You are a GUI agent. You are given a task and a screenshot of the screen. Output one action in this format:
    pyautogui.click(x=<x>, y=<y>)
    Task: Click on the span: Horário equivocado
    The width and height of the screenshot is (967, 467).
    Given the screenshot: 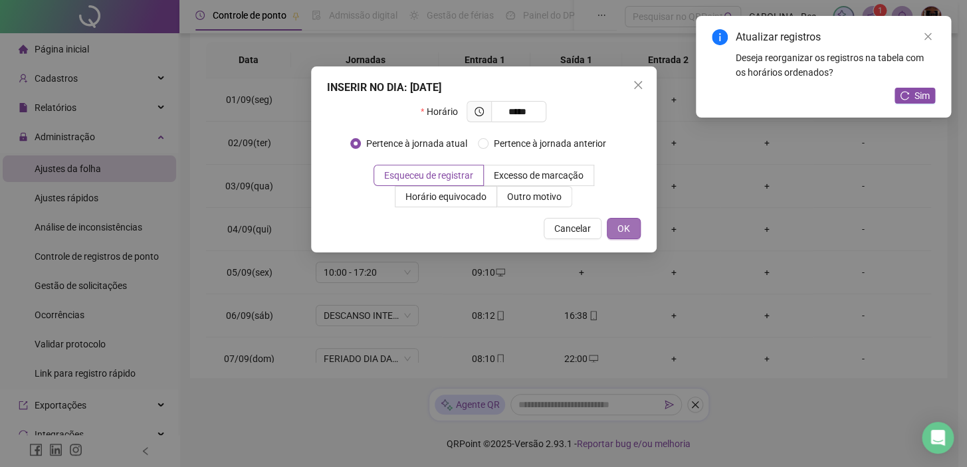 What is the action you would take?
    pyautogui.click(x=446, y=197)
    